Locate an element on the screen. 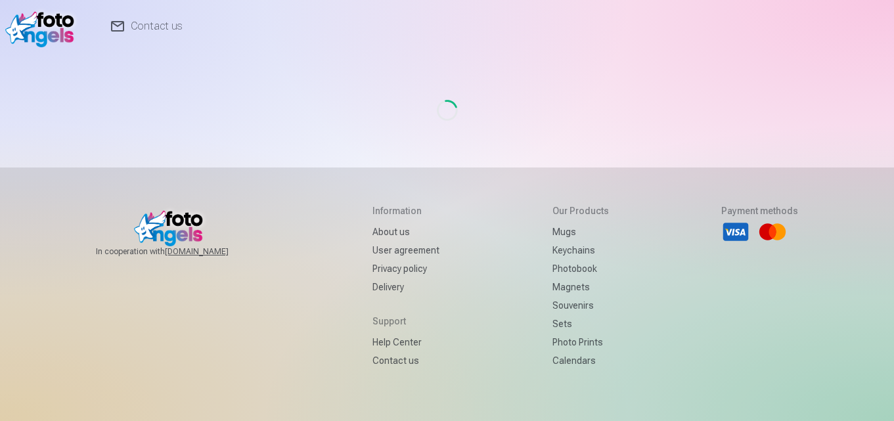 This screenshot has width=894, height=421. li: Visa is located at coordinates (735, 232).